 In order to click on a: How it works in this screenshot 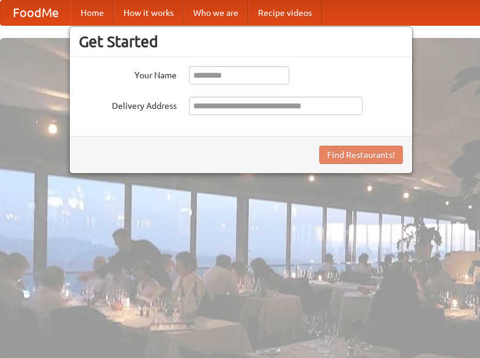, I will do `click(149, 13)`.